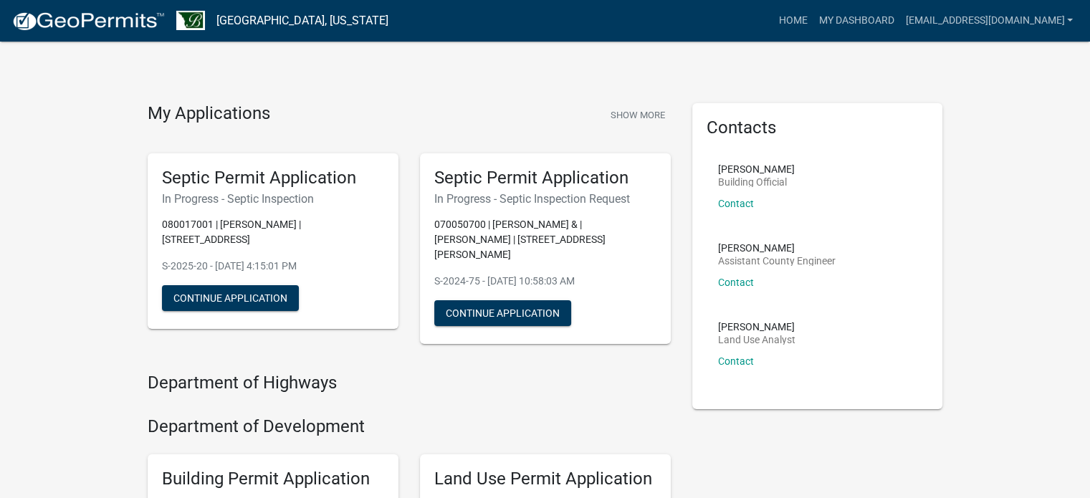 The width and height of the screenshot is (1090, 498). Describe the element at coordinates (777, 261) in the screenshot. I see `p: Assistant County Engineer` at that location.